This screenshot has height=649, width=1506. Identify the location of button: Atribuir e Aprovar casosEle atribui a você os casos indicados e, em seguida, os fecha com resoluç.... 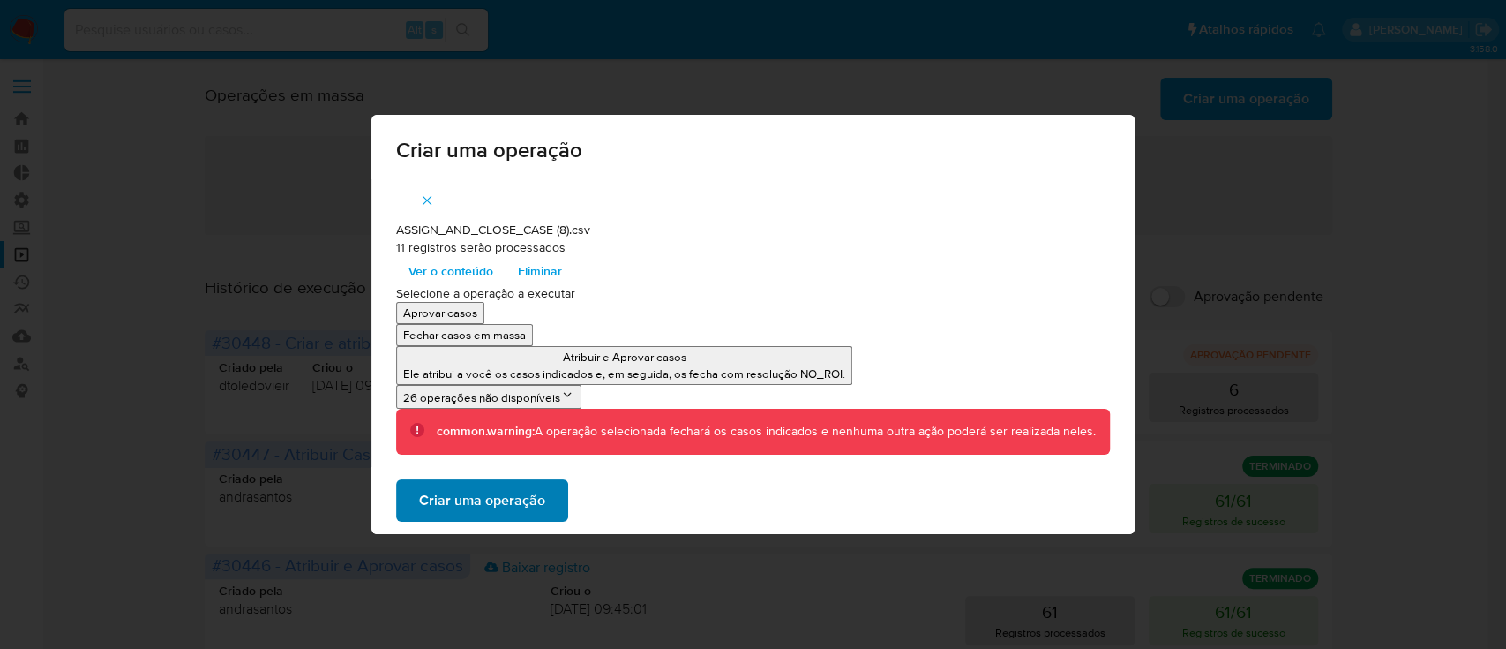
(624, 365).